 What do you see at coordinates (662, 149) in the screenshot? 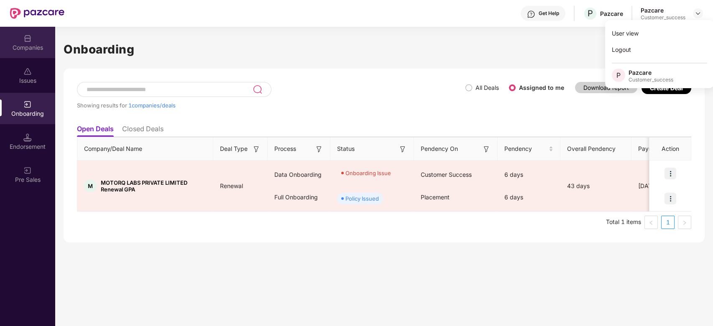
I see `th: Payment Done` at bounding box center [662, 149].